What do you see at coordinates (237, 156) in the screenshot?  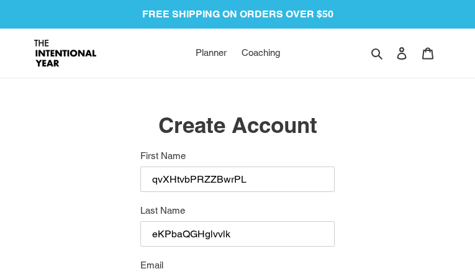 I see `label: First Name` at bounding box center [237, 156].